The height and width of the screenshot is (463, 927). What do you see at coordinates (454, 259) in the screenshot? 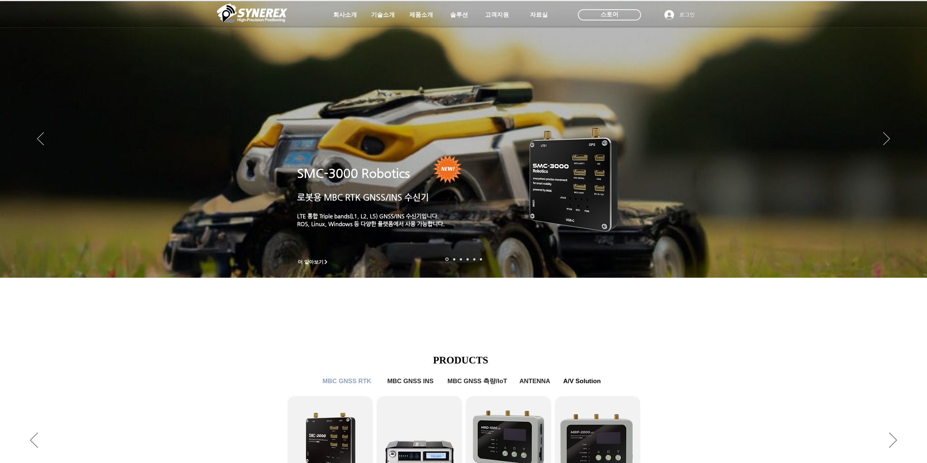
I see `a: 드론 8 - SMC 2000` at bounding box center [454, 259].